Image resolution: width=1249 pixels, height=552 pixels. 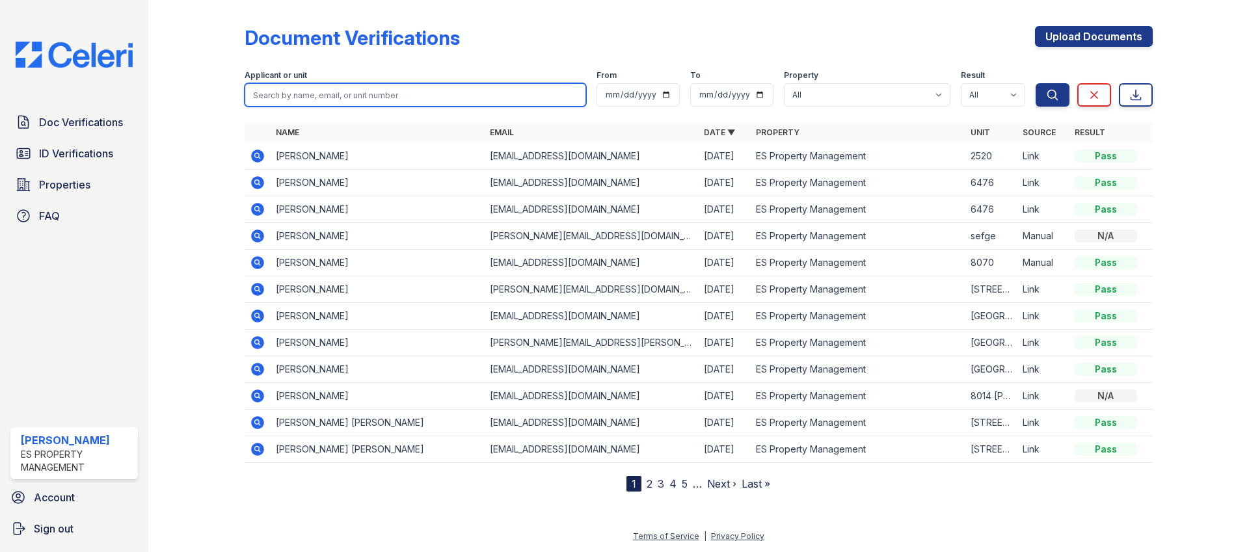 What do you see at coordinates (501, 132) in the screenshot?
I see `a: Email` at bounding box center [501, 132].